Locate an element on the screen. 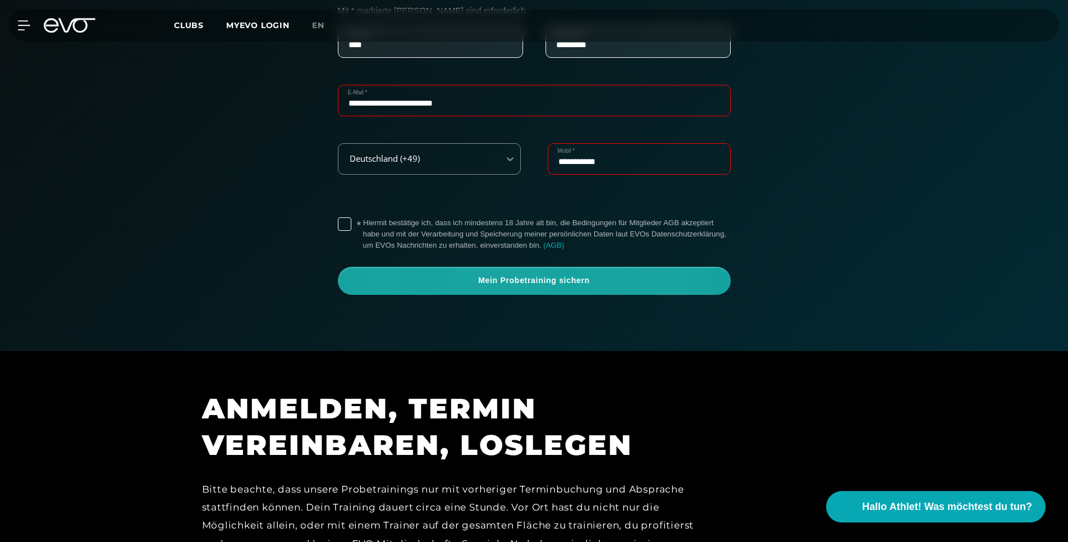 The image size is (1068, 542). span: en is located at coordinates (318, 25).